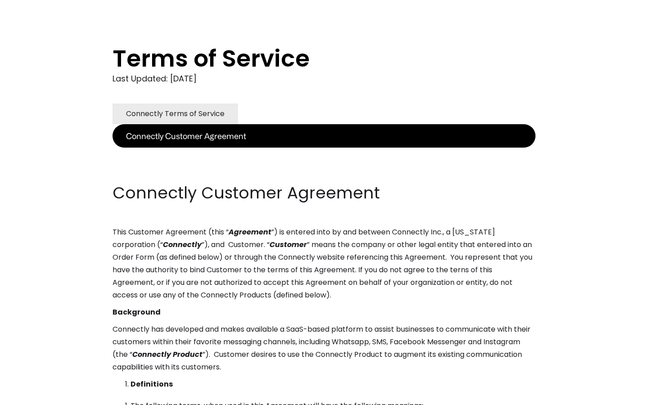  I want to click on h2: Connectly Customer Agreement, so click(324, 193).